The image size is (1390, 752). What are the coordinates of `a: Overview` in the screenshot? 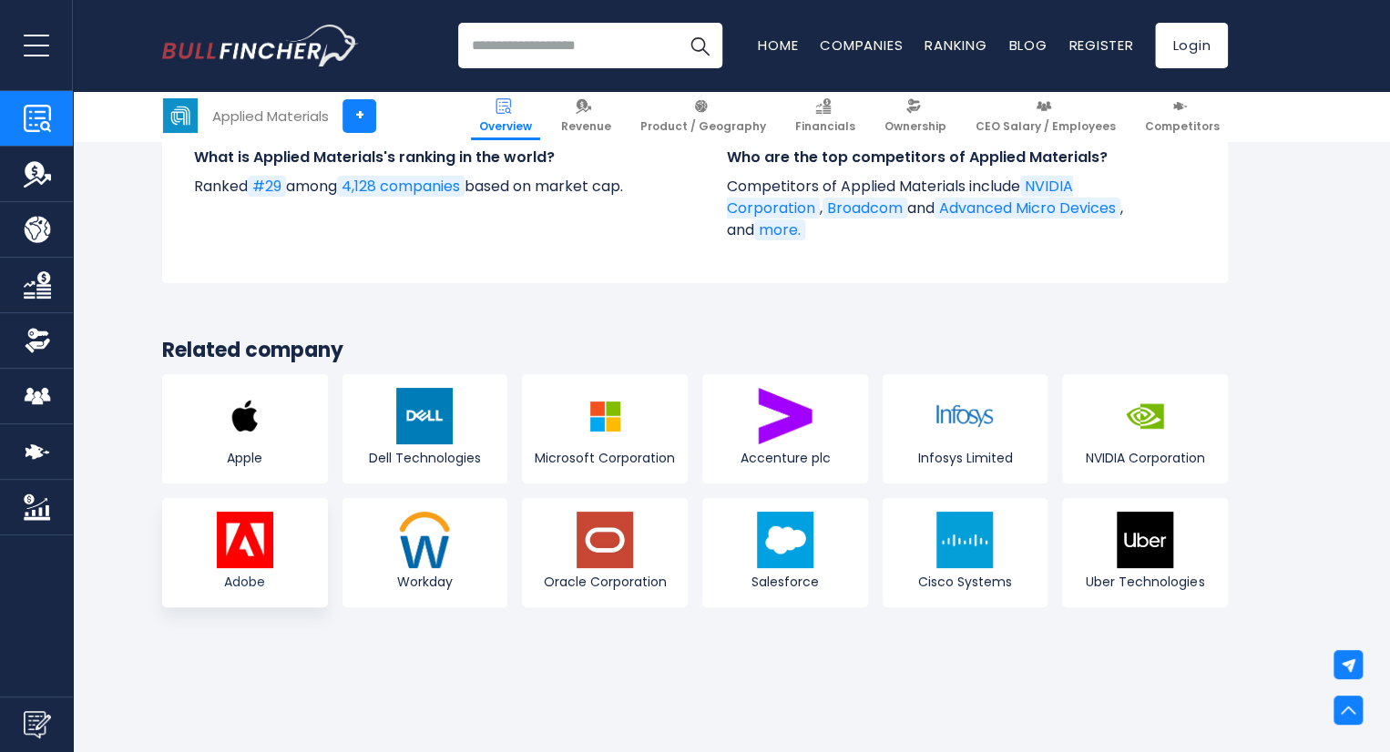 It's located at (505, 116).